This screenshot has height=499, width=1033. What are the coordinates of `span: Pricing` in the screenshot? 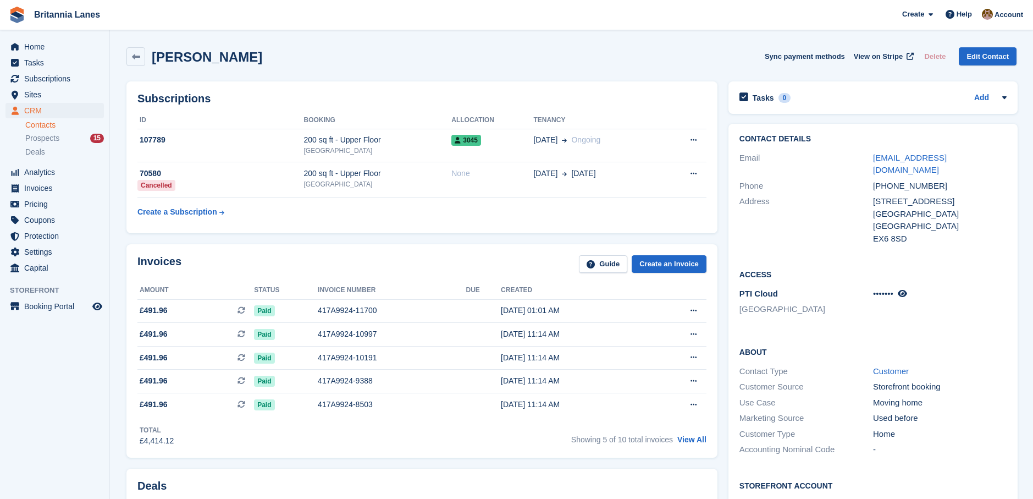 It's located at (57, 204).